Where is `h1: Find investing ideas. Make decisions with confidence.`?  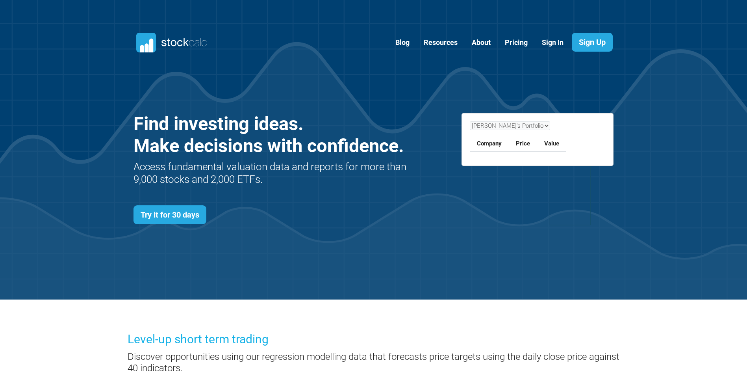
h1: Find investing ideas. Make decisions with confidence. is located at coordinates (271, 135).